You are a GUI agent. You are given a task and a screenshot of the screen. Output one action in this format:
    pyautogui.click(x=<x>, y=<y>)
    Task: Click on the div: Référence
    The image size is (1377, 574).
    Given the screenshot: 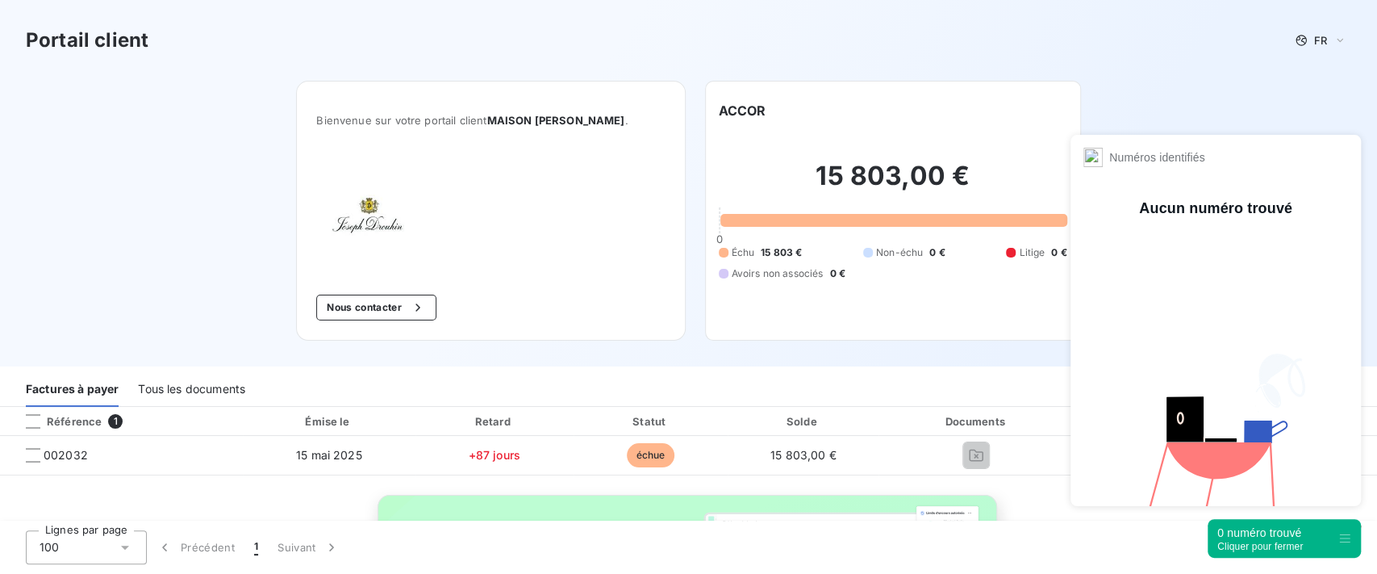 What is the action you would take?
    pyautogui.click(x=57, y=421)
    